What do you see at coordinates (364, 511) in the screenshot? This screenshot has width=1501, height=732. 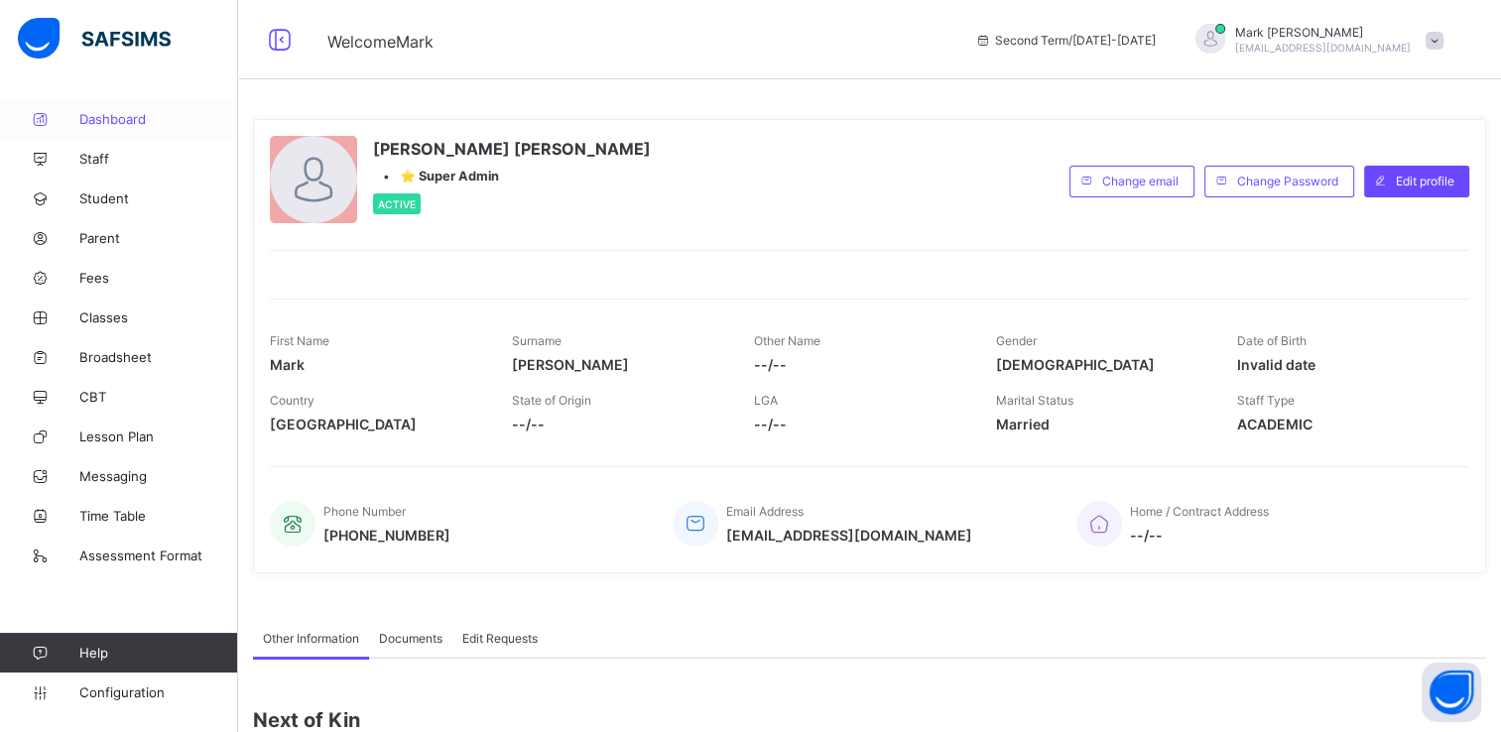 I see `span: Phone Number` at bounding box center [364, 511].